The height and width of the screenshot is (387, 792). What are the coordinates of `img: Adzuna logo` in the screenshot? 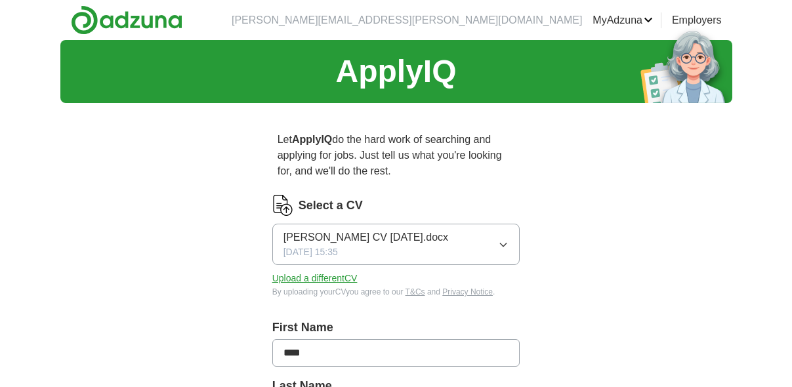 It's located at (127, 20).